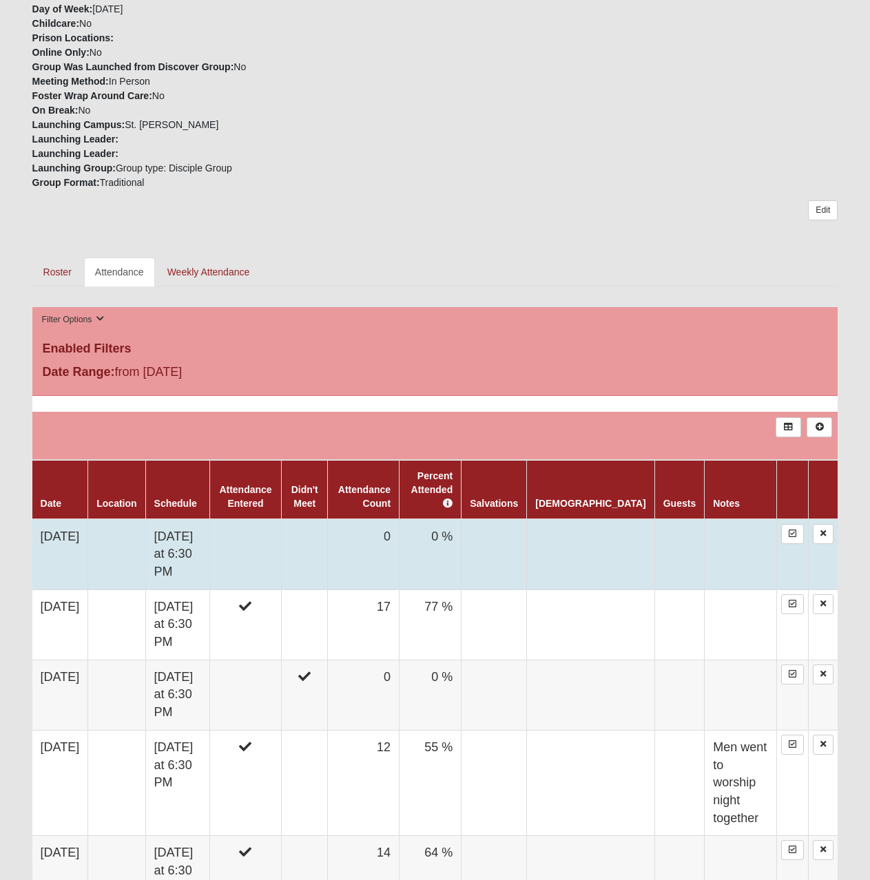  Describe the element at coordinates (304, 496) in the screenshot. I see `a: Didn't Meet` at that location.